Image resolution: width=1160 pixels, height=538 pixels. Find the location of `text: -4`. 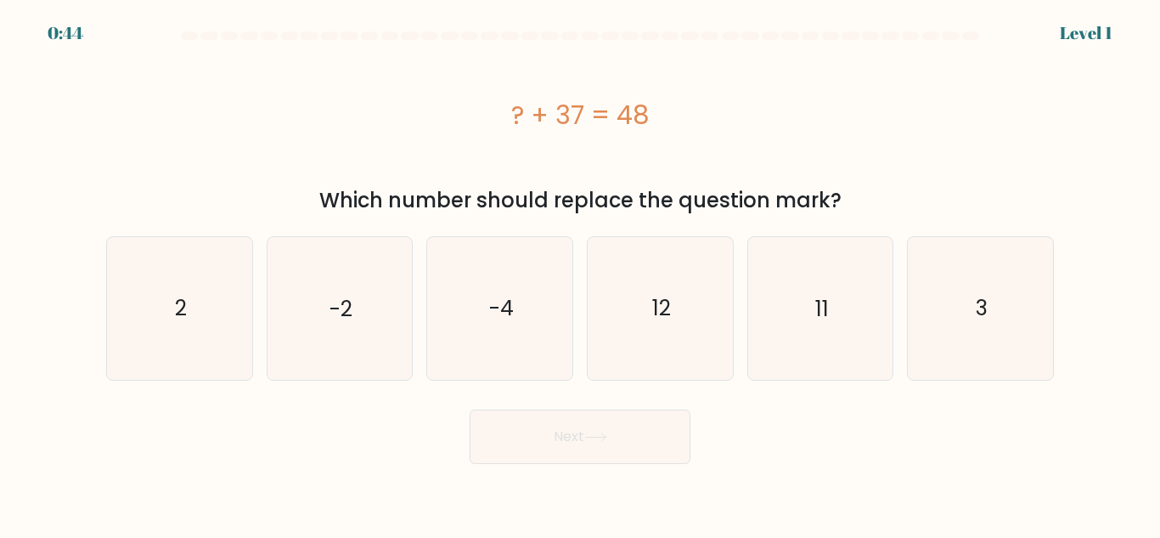

text: -4 is located at coordinates (501, 307).